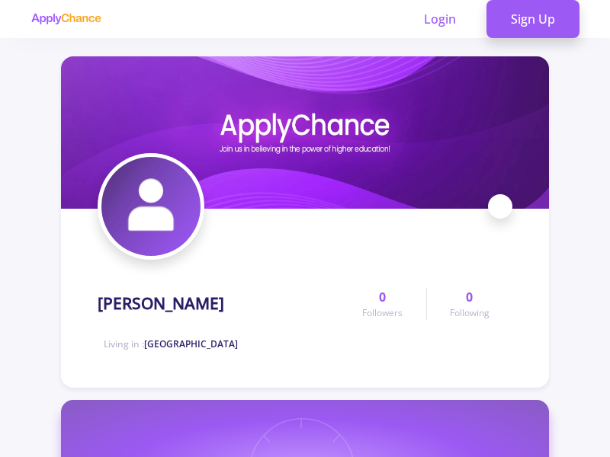 This screenshot has width=610, height=457. I want to click on a: 0Followers, so click(382, 304).